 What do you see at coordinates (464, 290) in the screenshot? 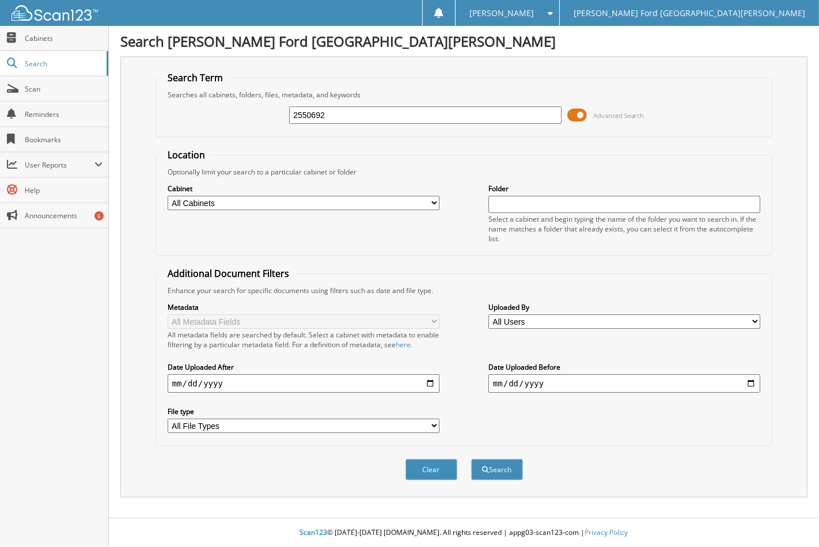
I see `div: Enhance your search for specific documents using filters such as date and file type.` at bounding box center [464, 290].